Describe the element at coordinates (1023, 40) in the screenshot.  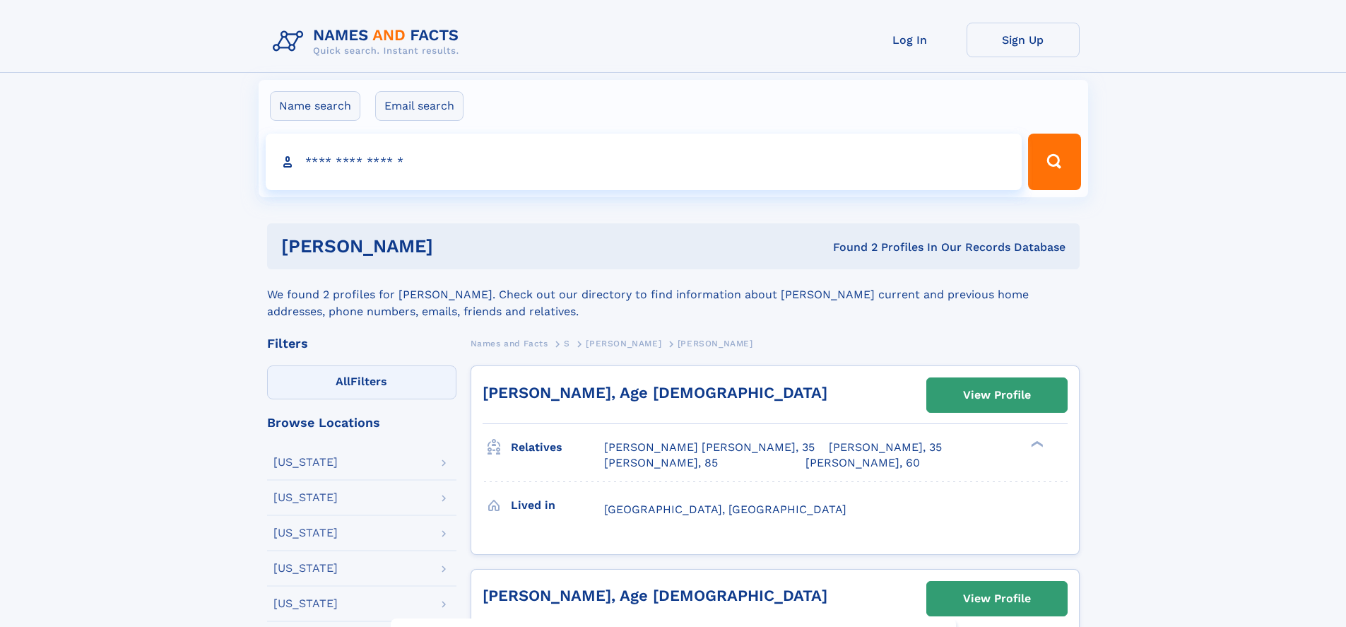
I see `a: Sign Up` at that location.